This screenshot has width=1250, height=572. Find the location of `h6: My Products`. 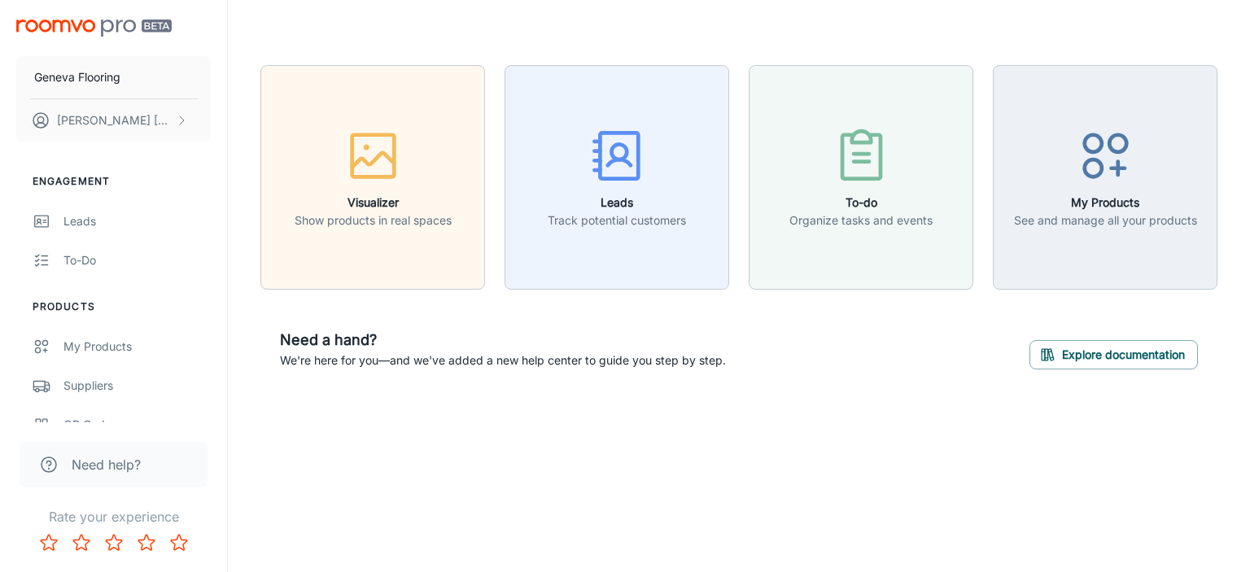

h6: My Products is located at coordinates (1105, 203).